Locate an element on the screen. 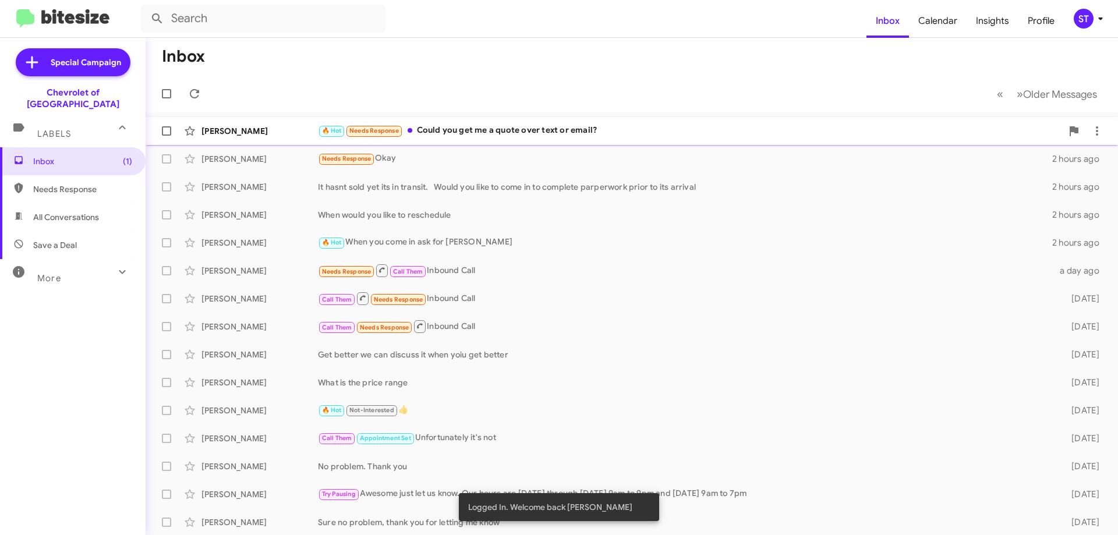 This screenshot has height=535, width=1118. div: a day ago is located at coordinates (1081, 271).